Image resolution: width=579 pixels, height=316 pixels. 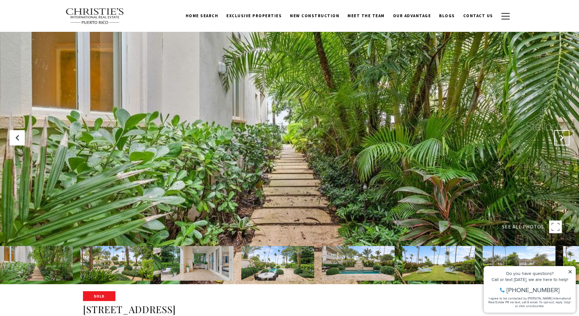 I want to click on span: Blogs, so click(x=447, y=16).